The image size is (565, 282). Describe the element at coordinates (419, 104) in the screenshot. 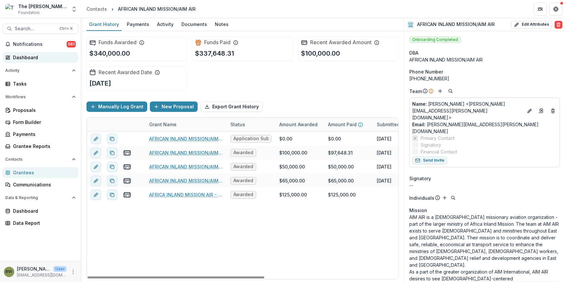

I see `span: Name :` at that location.